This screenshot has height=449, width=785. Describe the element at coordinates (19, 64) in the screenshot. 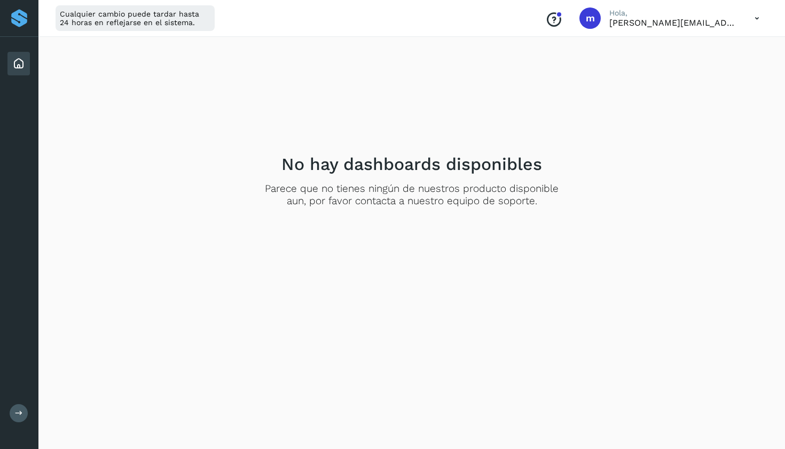

I see `div: Inicio` at that location.